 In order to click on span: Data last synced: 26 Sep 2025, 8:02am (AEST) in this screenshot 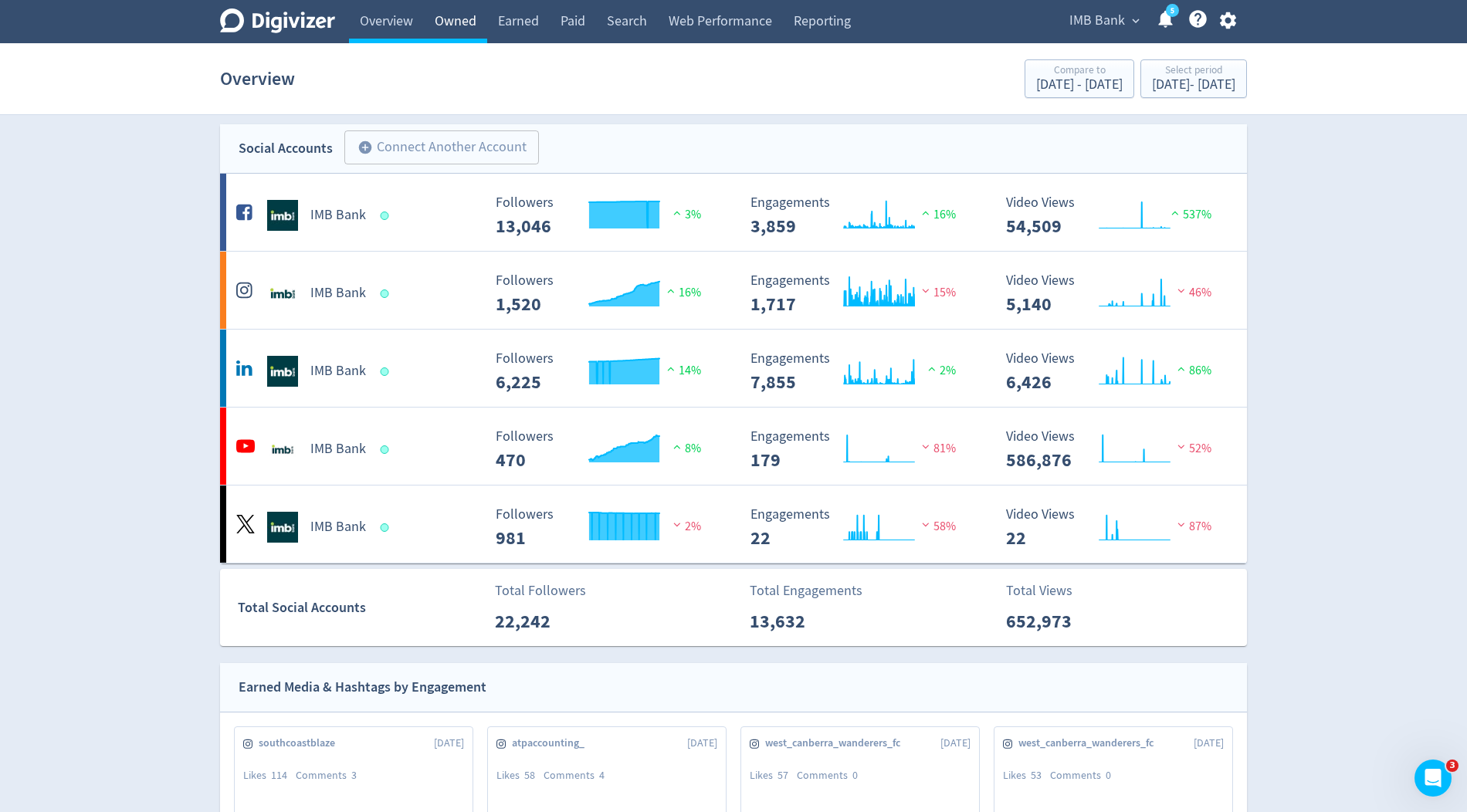, I will do `click(387, 215)`.